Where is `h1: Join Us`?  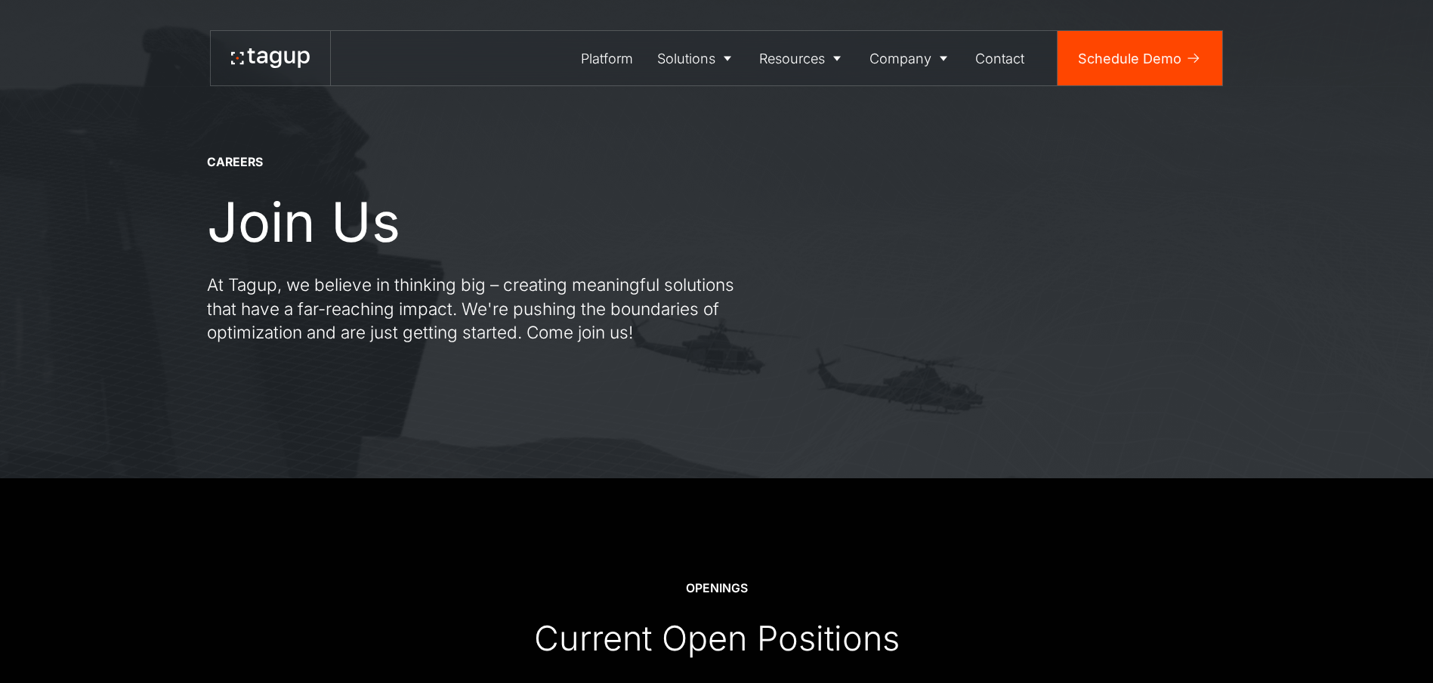
h1: Join Us is located at coordinates (304, 221).